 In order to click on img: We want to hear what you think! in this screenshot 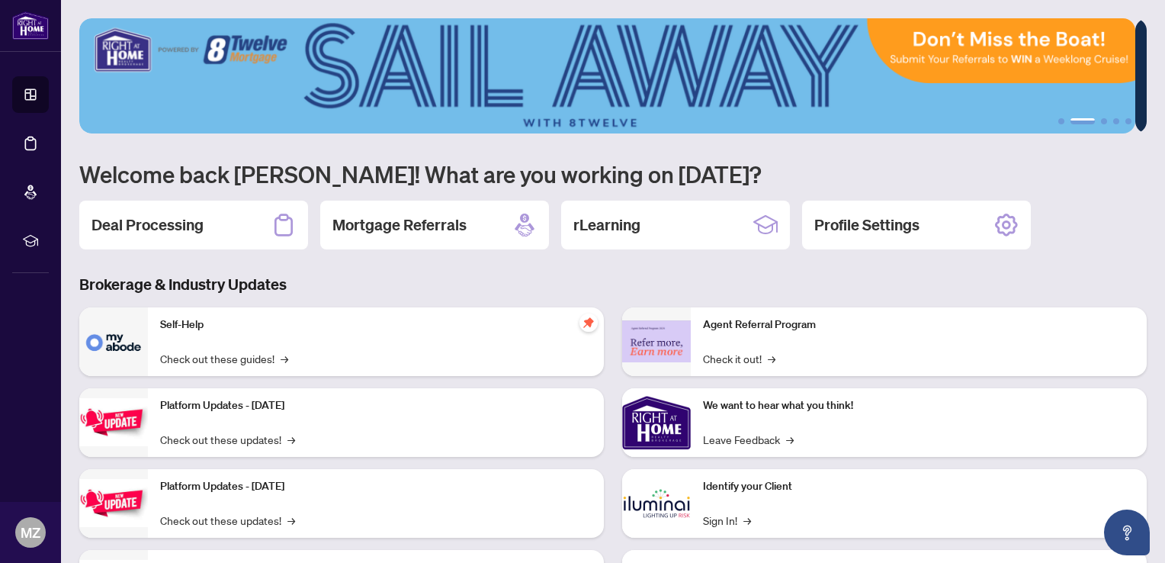, I will do `click(656, 422)`.